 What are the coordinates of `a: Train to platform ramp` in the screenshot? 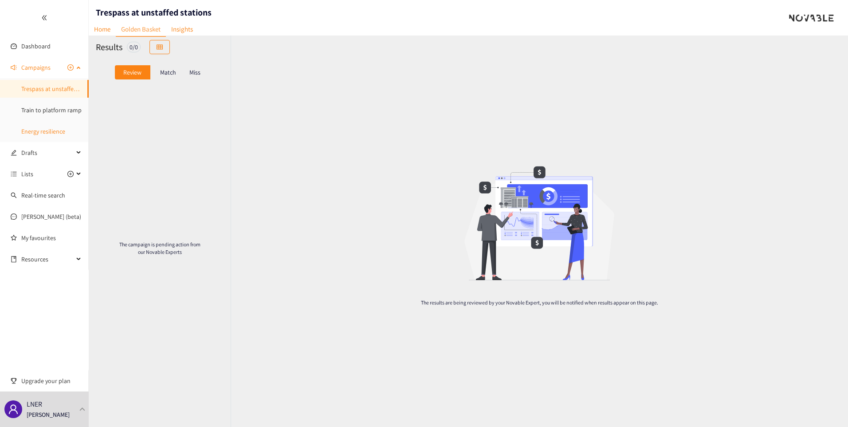 It's located at (51, 110).